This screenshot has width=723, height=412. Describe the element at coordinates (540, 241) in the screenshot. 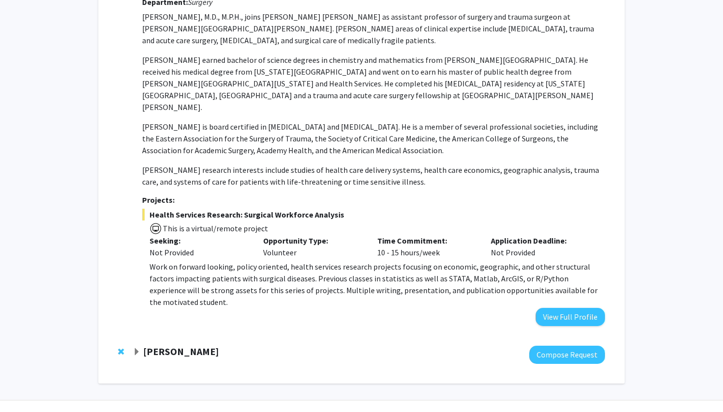

I see `p: Application Deadline:` at that location.